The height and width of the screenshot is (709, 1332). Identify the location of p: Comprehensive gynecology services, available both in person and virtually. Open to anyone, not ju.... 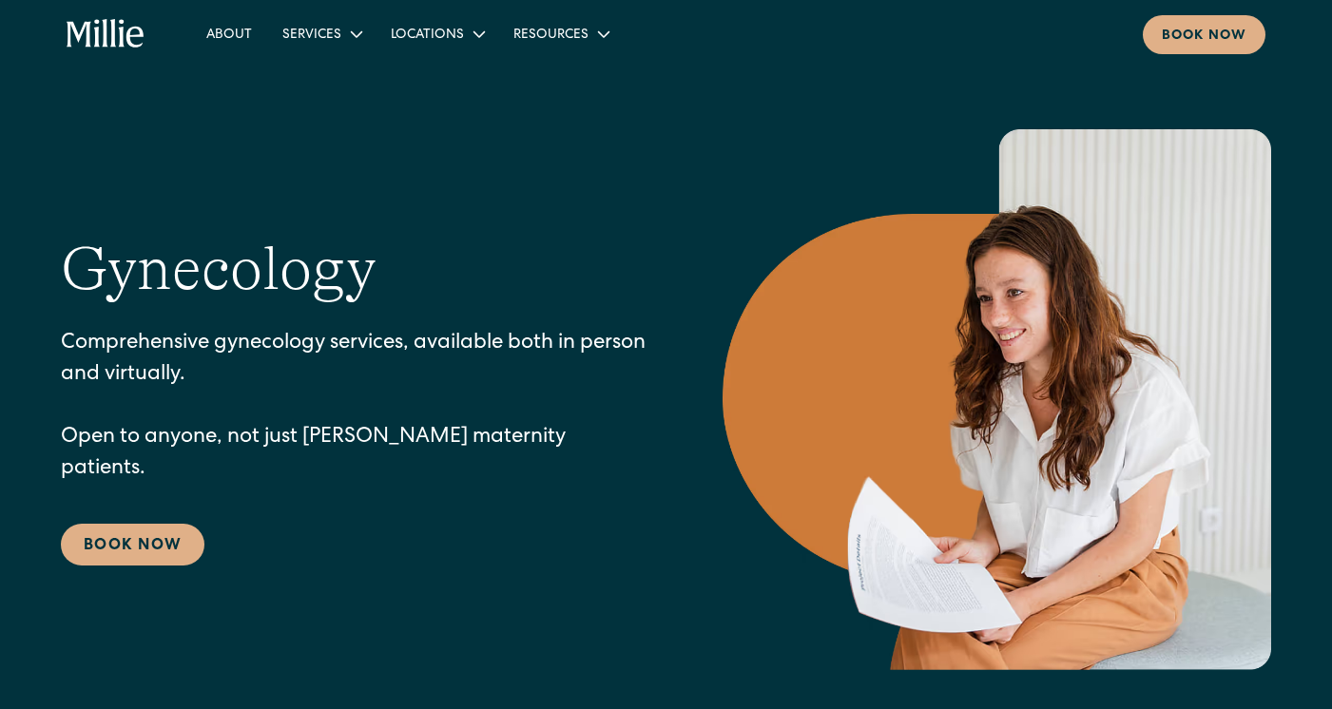
(354, 407).